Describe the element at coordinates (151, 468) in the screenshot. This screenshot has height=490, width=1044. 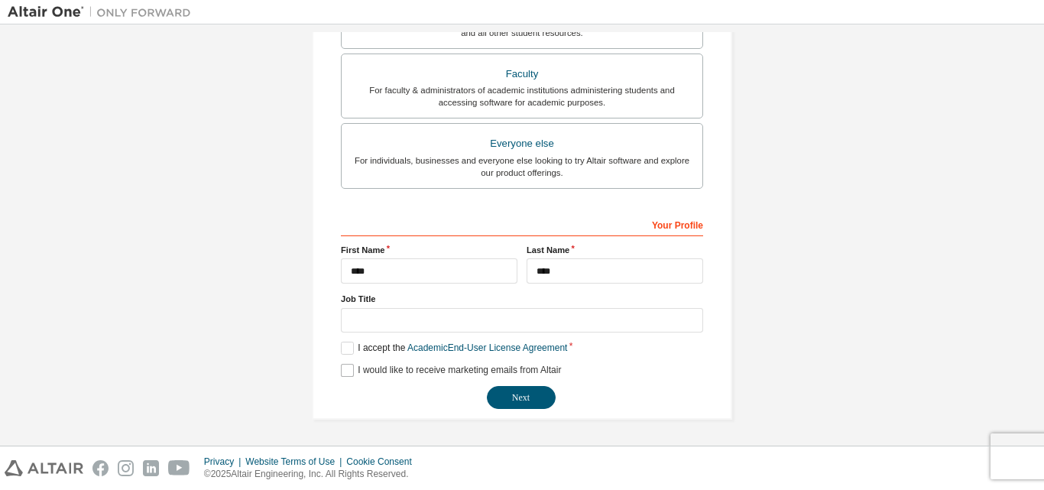
I see `img: linkedin.svg` at that location.